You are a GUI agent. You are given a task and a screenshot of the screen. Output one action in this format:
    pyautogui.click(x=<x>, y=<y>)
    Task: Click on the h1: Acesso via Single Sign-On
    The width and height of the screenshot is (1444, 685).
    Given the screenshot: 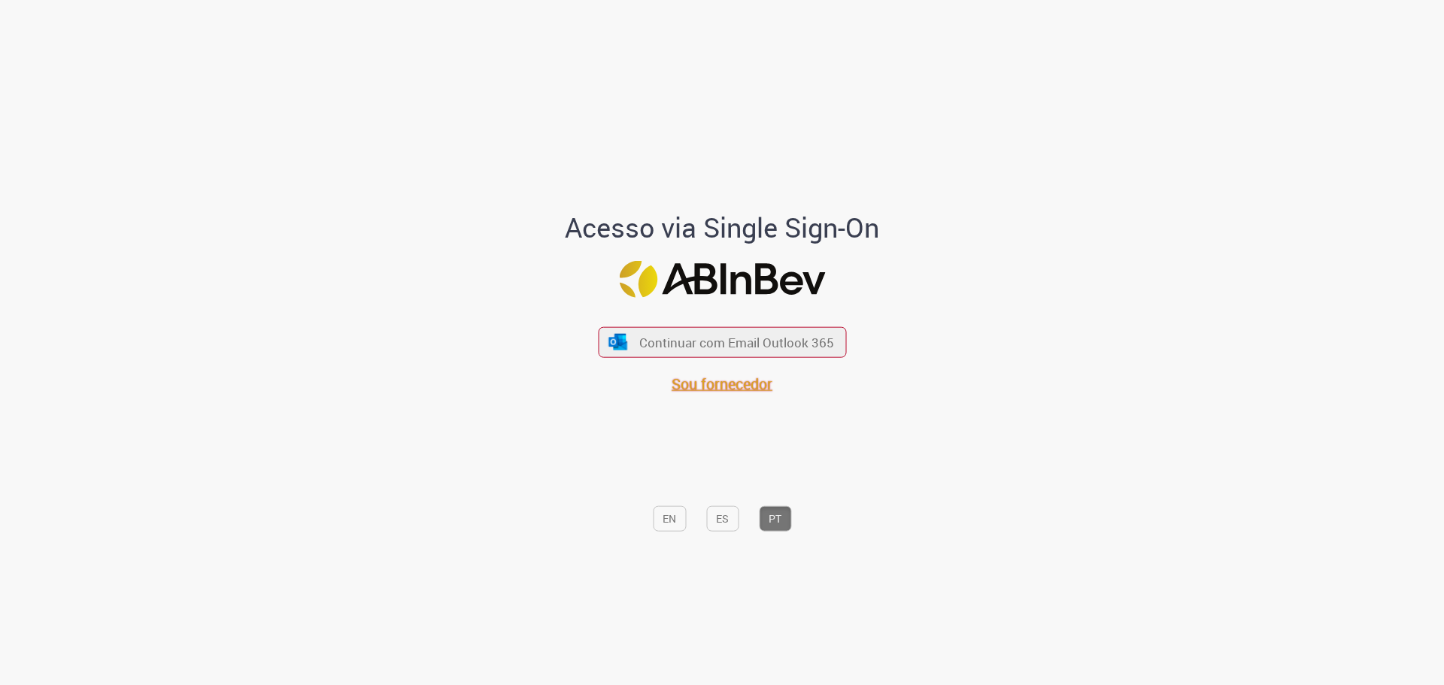 What is the action you would take?
    pyautogui.click(x=722, y=228)
    